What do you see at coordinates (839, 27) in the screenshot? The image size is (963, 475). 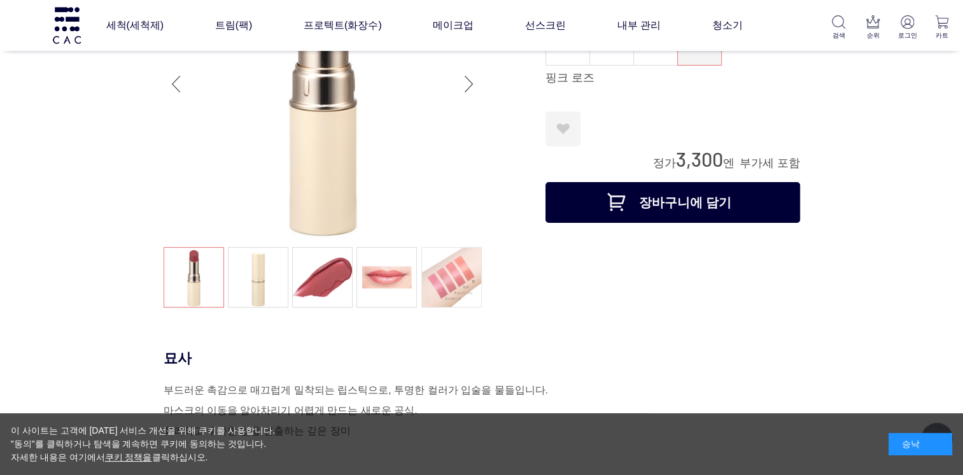 I see `a: 검색` at bounding box center [839, 27].